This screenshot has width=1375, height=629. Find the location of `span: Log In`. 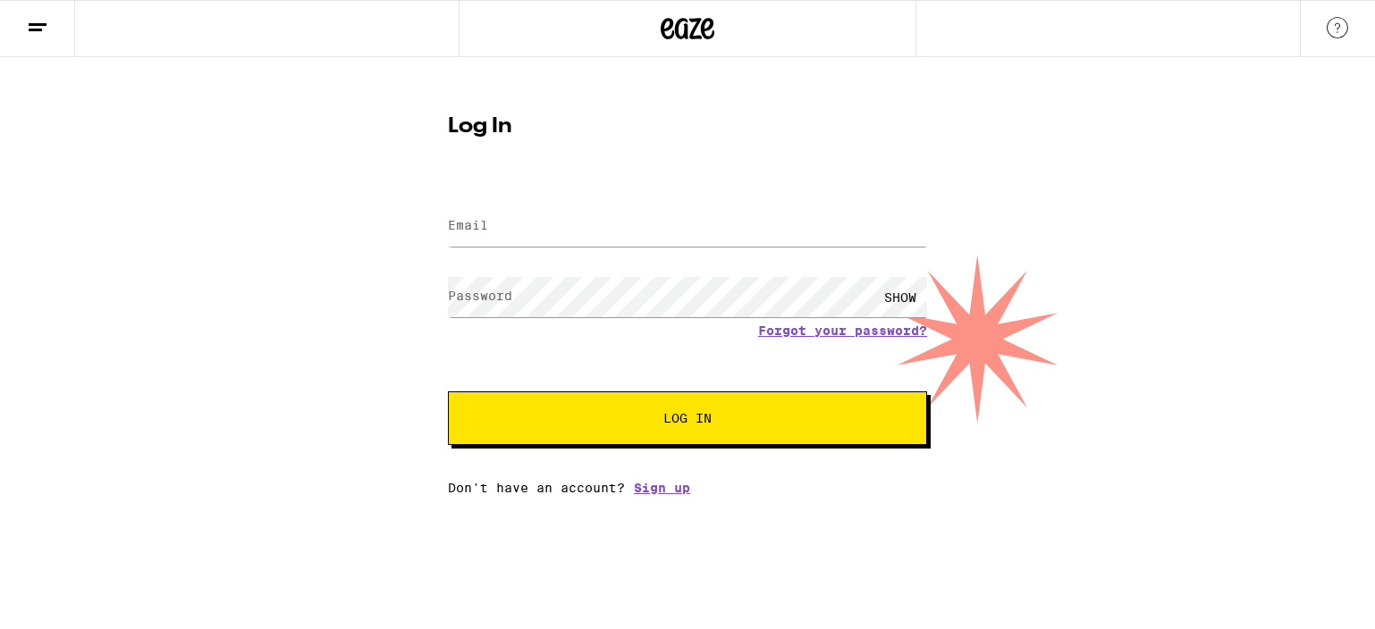

span: Log In is located at coordinates (687, 418).